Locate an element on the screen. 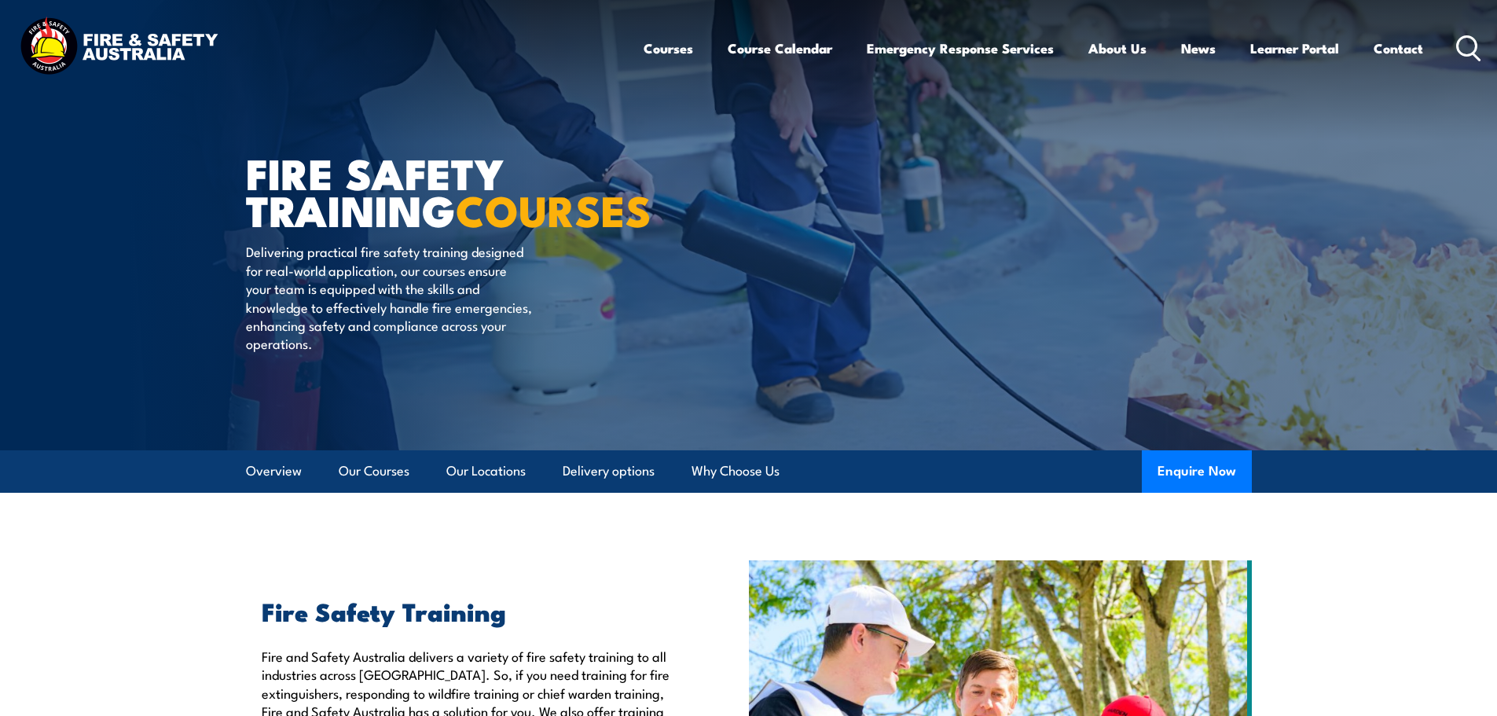  a: Learner Portal is located at coordinates (1295, 48).